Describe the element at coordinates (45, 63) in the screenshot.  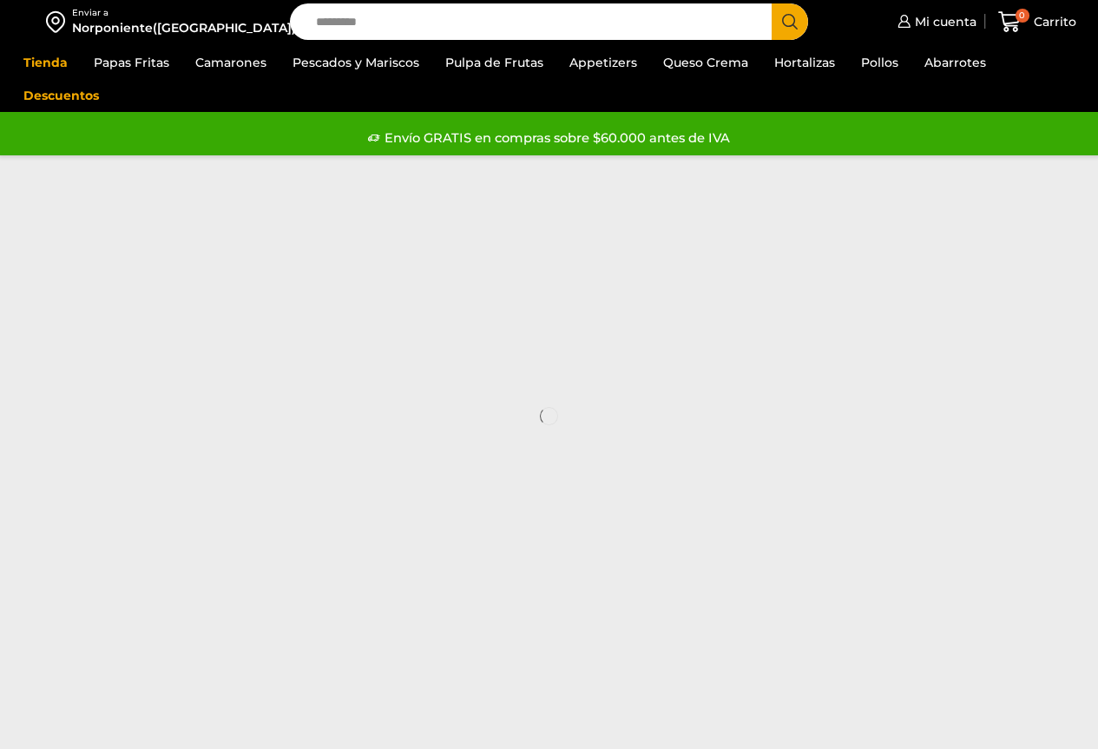
I see `a: Tienda` at that location.